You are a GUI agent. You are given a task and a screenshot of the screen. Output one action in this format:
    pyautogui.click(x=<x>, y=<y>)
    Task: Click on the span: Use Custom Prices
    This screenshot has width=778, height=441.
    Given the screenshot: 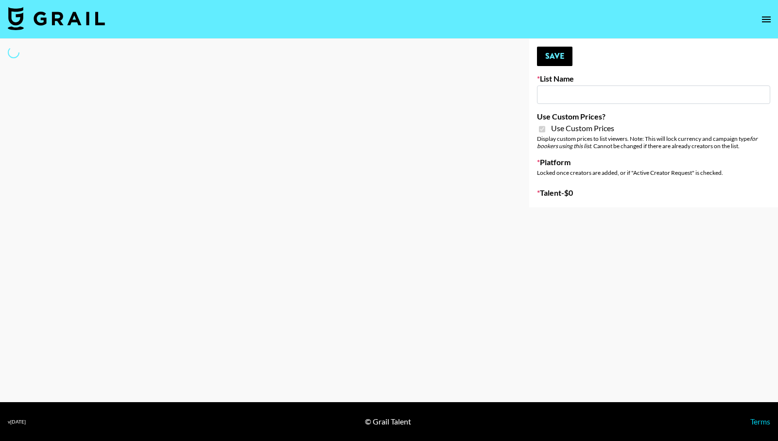 What is the action you would take?
    pyautogui.click(x=583, y=128)
    